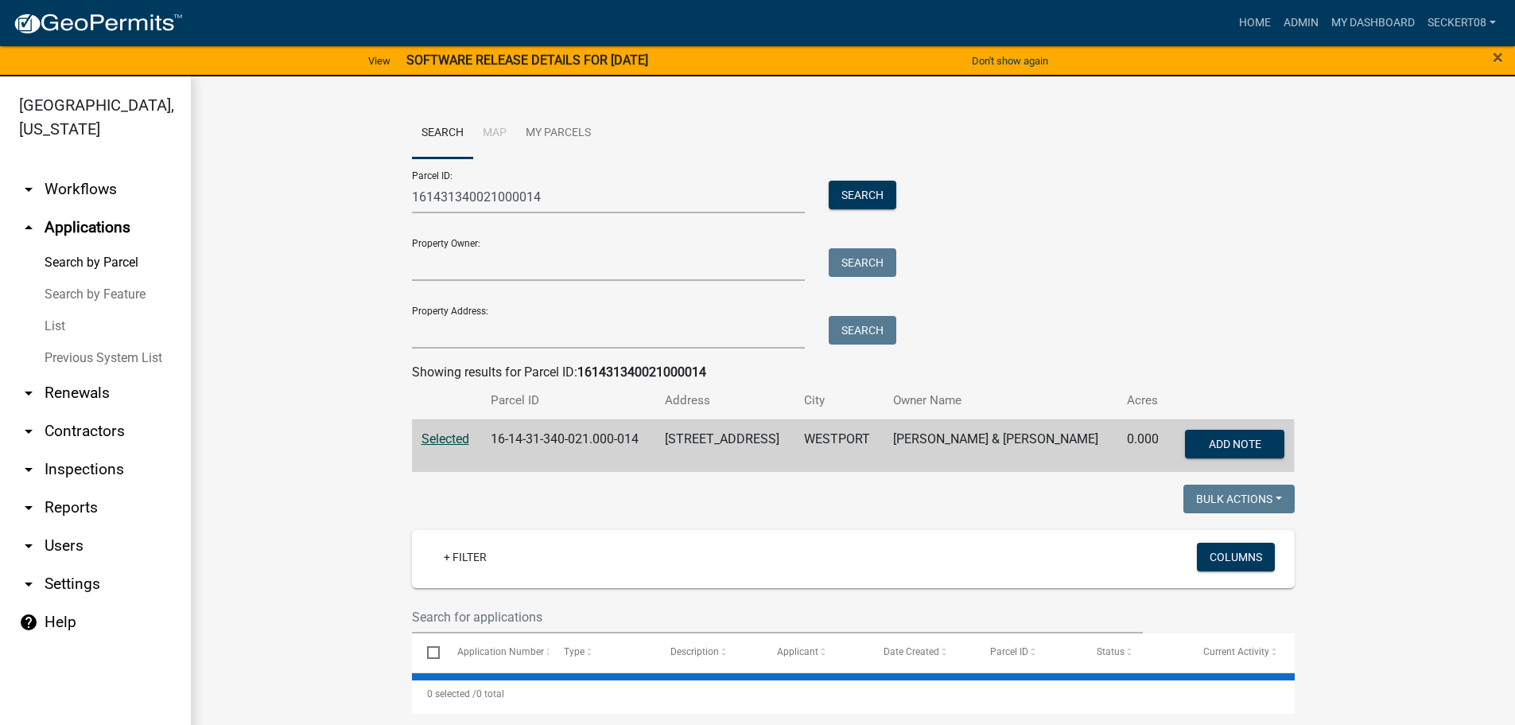 Image resolution: width=1515 pixels, height=725 pixels. Describe the element at coordinates (1462, 23) in the screenshot. I see `a: seckert08` at that location.